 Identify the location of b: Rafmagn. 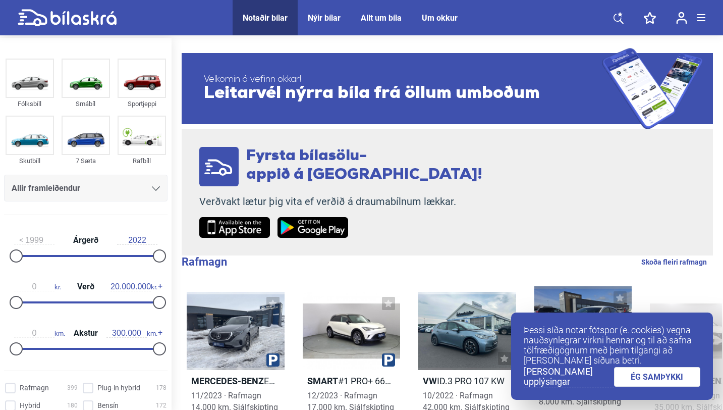
(204, 261).